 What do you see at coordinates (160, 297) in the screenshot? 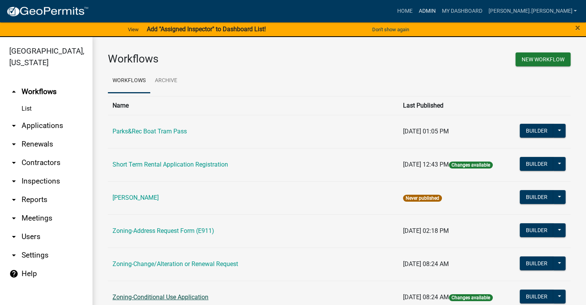
I see `a: Zoning-Conditional Use Application` at bounding box center [160, 297].